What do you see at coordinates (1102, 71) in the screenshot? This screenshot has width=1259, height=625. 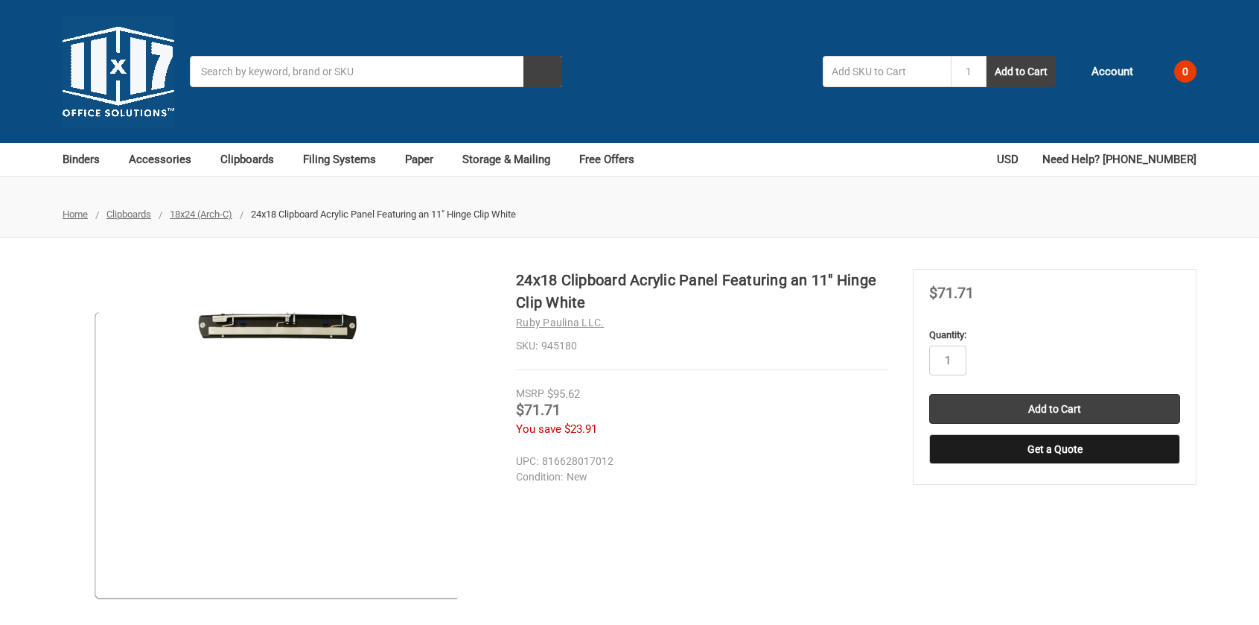 I see `a: Account` at bounding box center [1102, 71].